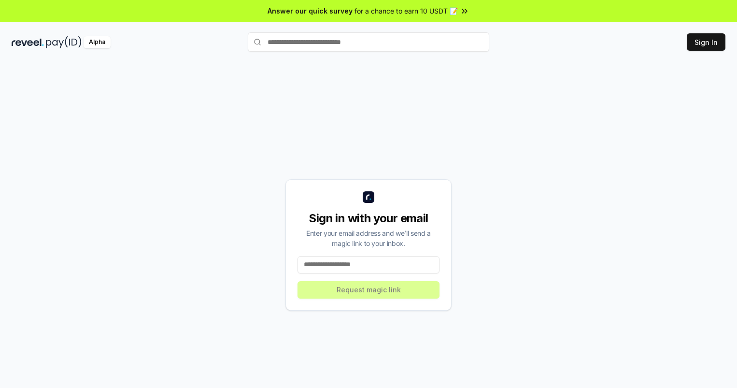  I want to click on button: Sign In, so click(706, 42).